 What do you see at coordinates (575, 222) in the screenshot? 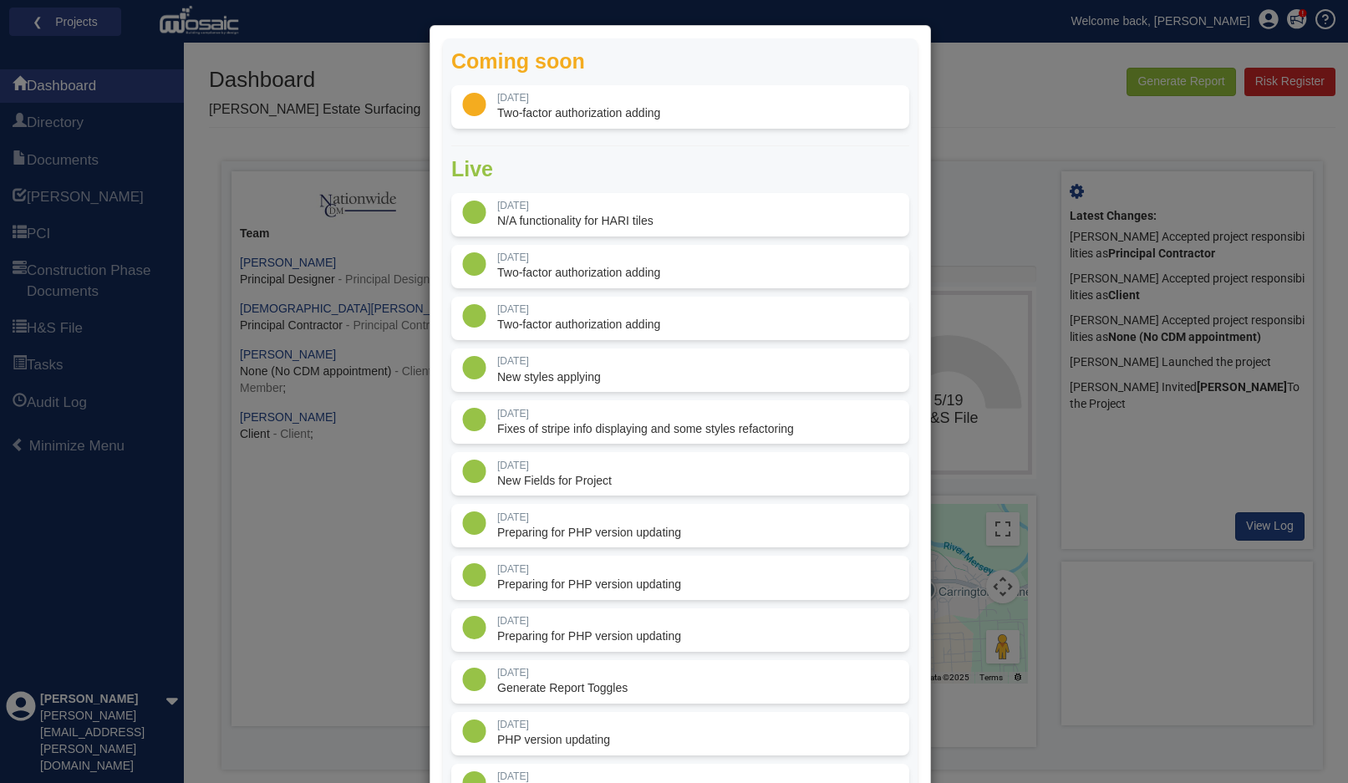
I see `p: N/A functionality for HARI tiles` at bounding box center [575, 222].